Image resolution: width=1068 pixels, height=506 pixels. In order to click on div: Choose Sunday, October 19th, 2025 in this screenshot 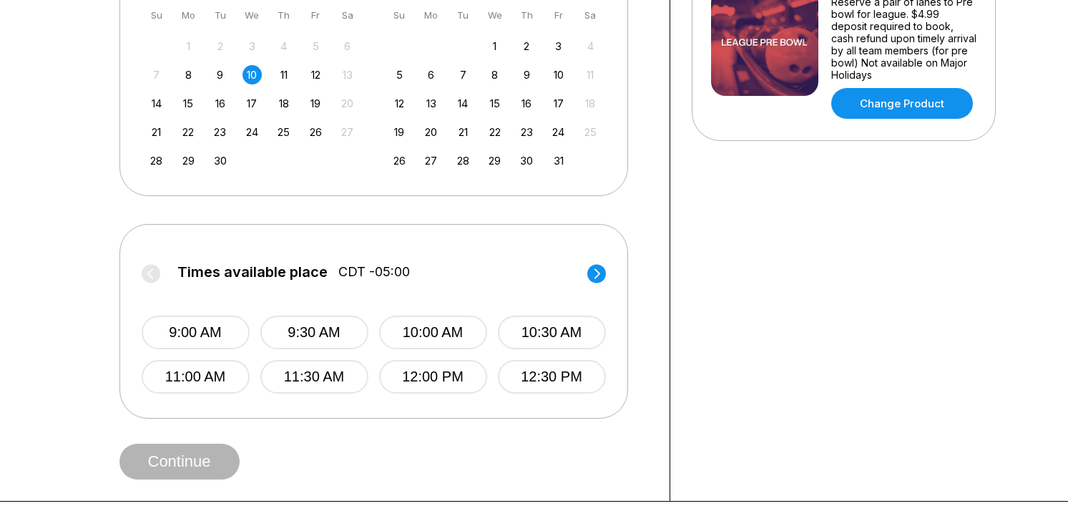, I will do `click(399, 132)`.